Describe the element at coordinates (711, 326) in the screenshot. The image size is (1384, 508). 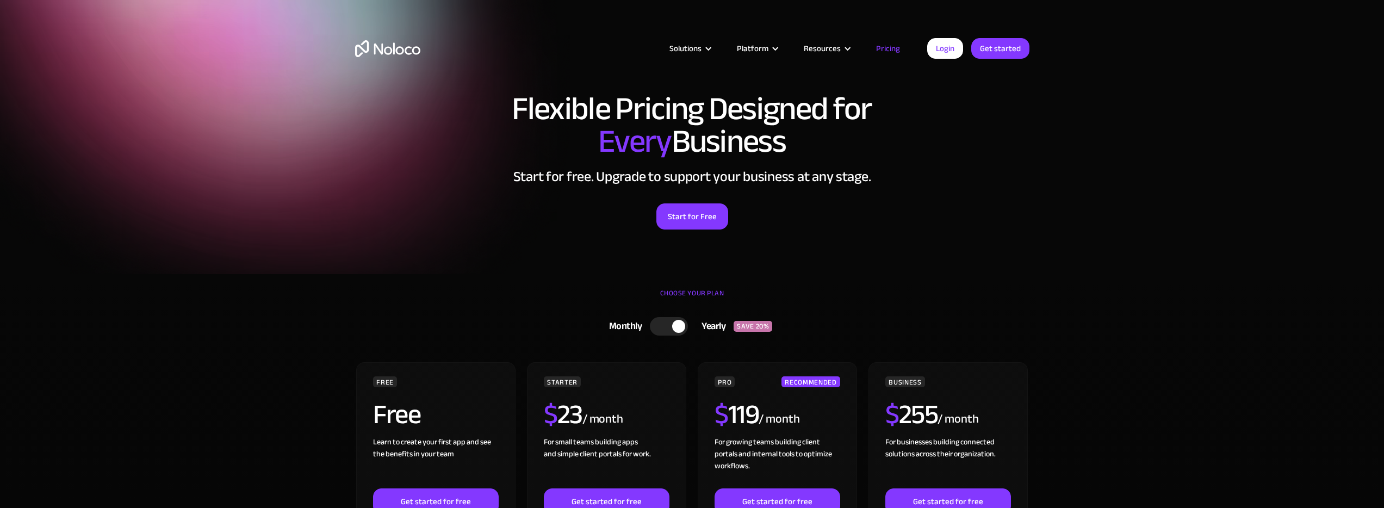
I see `div: Yearly` at that location.